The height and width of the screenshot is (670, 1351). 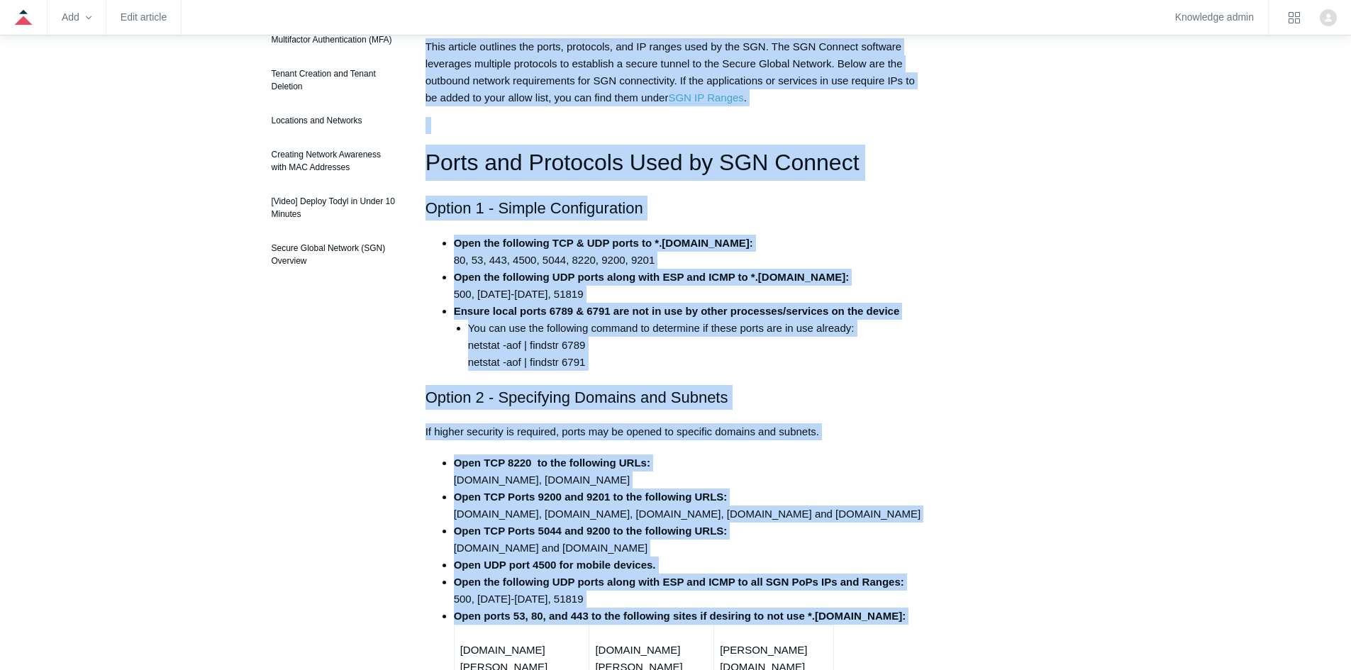 I want to click on a: Locations and Networks, so click(x=334, y=121).